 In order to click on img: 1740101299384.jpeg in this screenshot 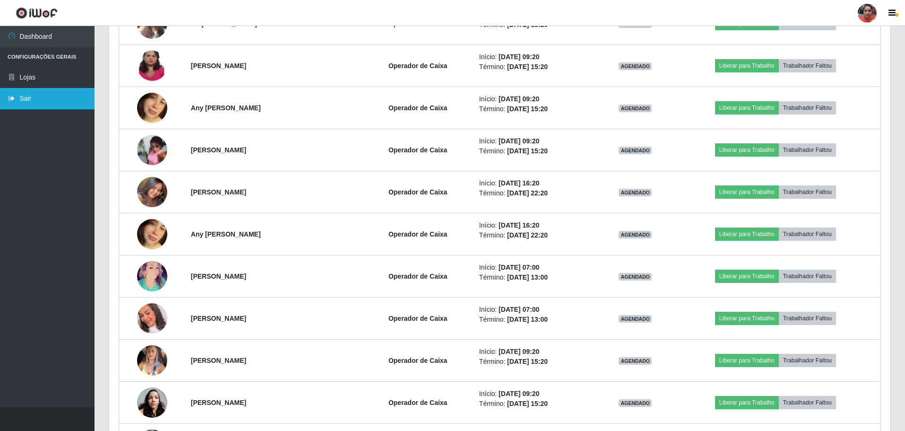, I will do `click(152, 66)`.